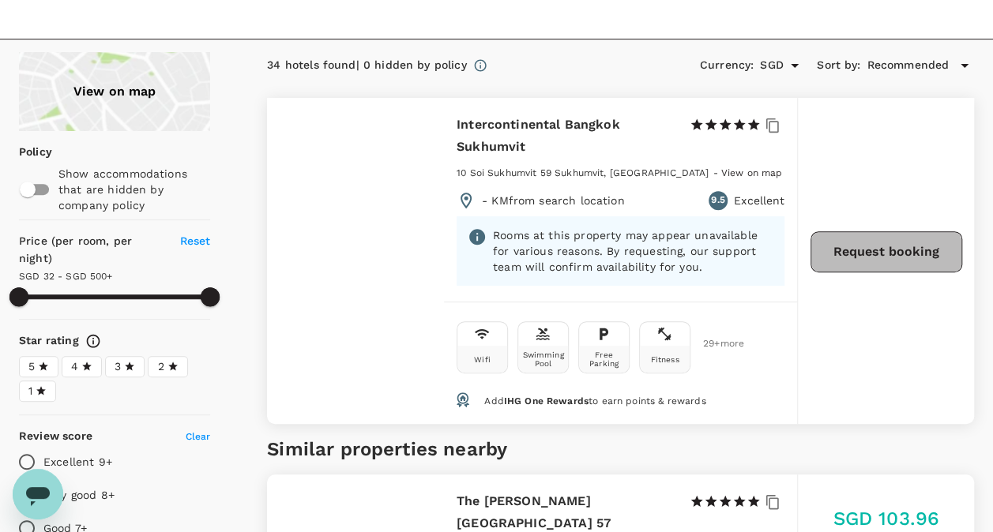 The height and width of the screenshot is (532, 993). What do you see at coordinates (198, 437) in the screenshot?
I see `span: Clear` at bounding box center [198, 437].